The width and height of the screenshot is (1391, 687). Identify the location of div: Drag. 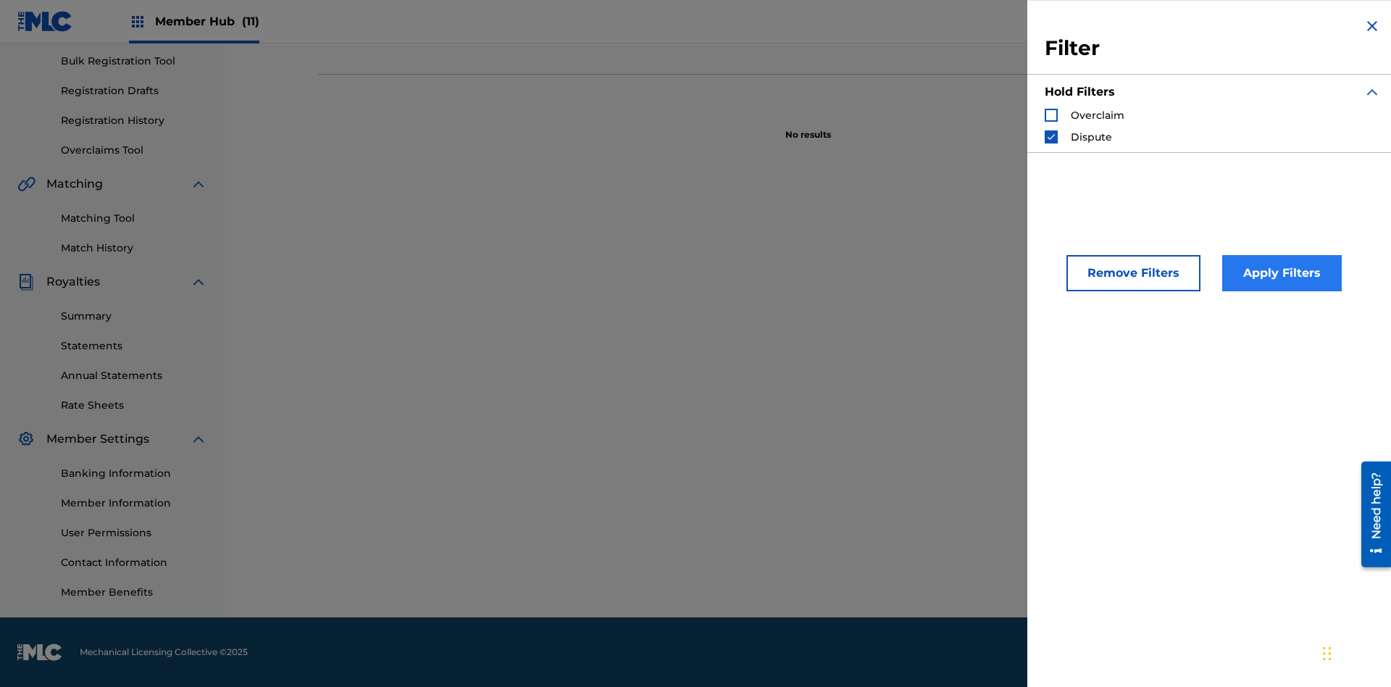
(1327, 653).